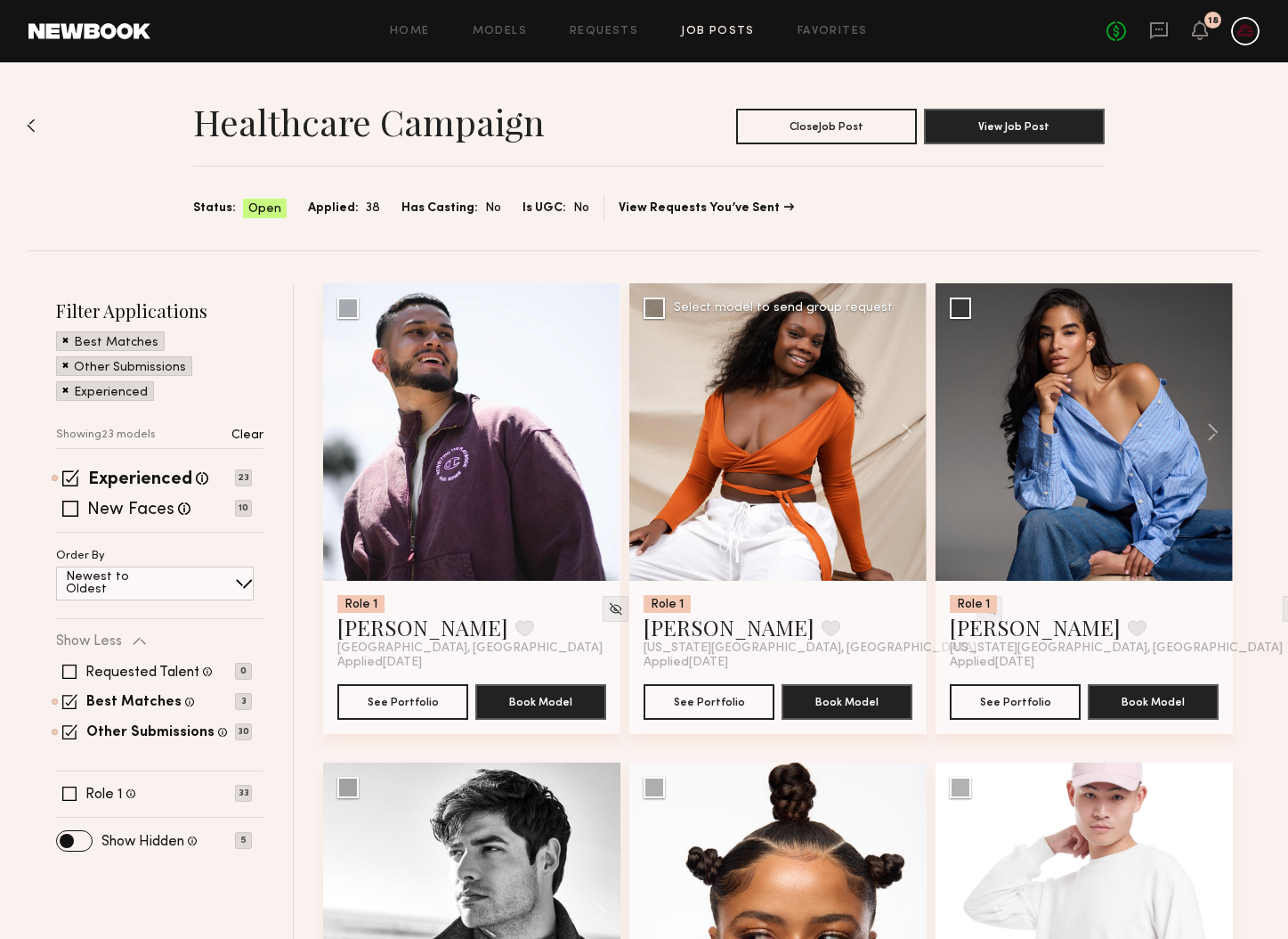 This screenshot has height=939, width=1288. What do you see at coordinates (89, 641) in the screenshot?
I see `p: Show Less` at bounding box center [89, 641].